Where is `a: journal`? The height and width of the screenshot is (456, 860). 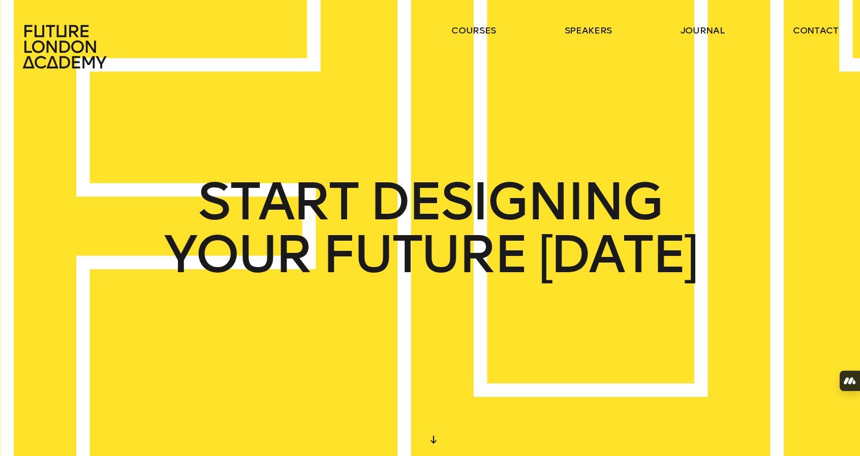
a: journal is located at coordinates (702, 30).